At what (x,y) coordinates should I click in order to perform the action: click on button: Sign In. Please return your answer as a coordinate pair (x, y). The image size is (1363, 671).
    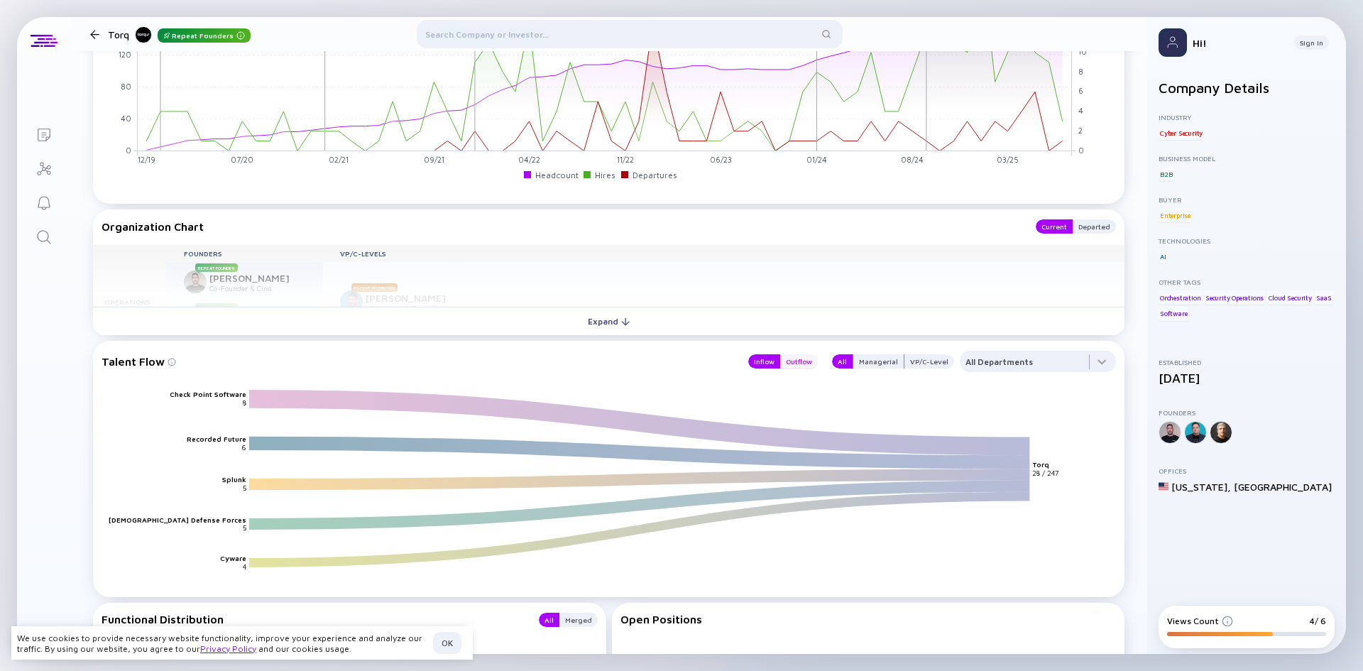
    Looking at the image, I should click on (1311, 43).